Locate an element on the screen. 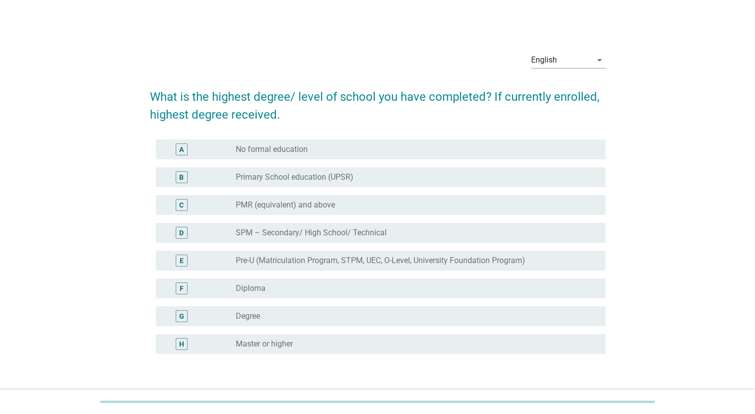  h2: What is the highest degree/ level of school you have completed? If currently enrolled, highest de... is located at coordinates (378, 101).